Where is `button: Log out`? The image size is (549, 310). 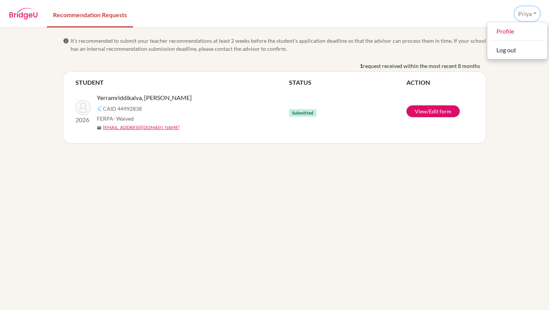
button: Log out is located at coordinates (518, 50).